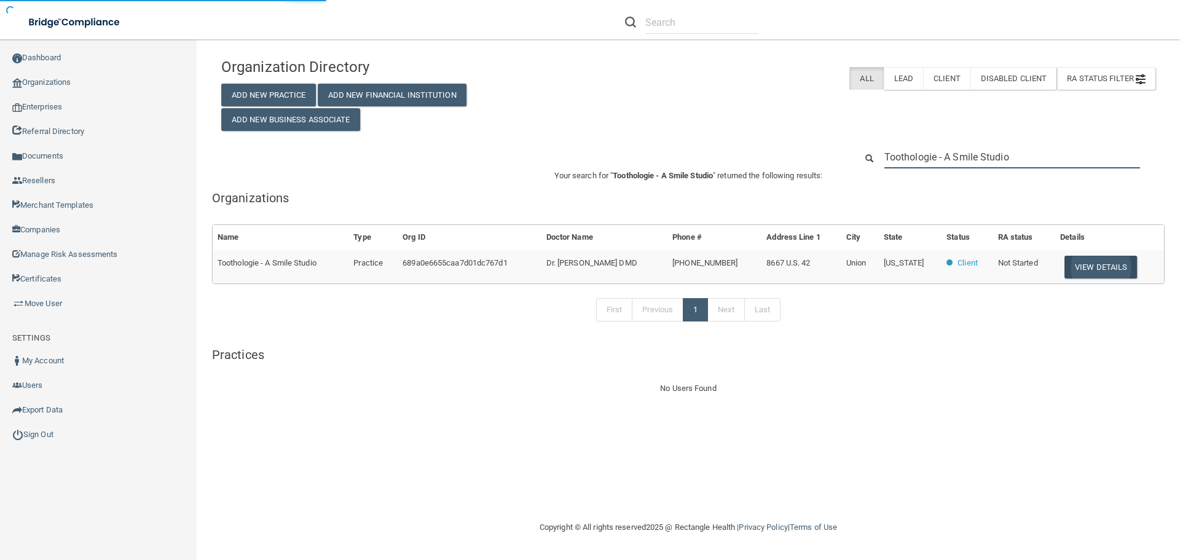 This screenshot has width=1180, height=560. I want to click on th: Details, so click(1109, 237).